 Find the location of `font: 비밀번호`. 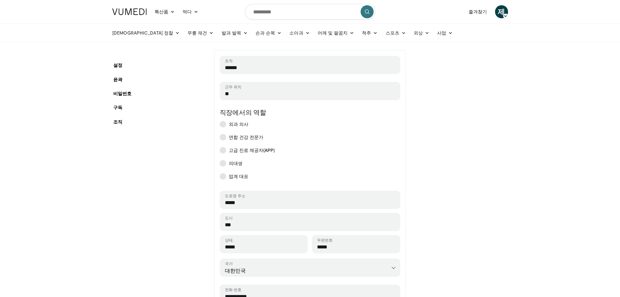

font: 비밀번호 is located at coordinates (122, 93).